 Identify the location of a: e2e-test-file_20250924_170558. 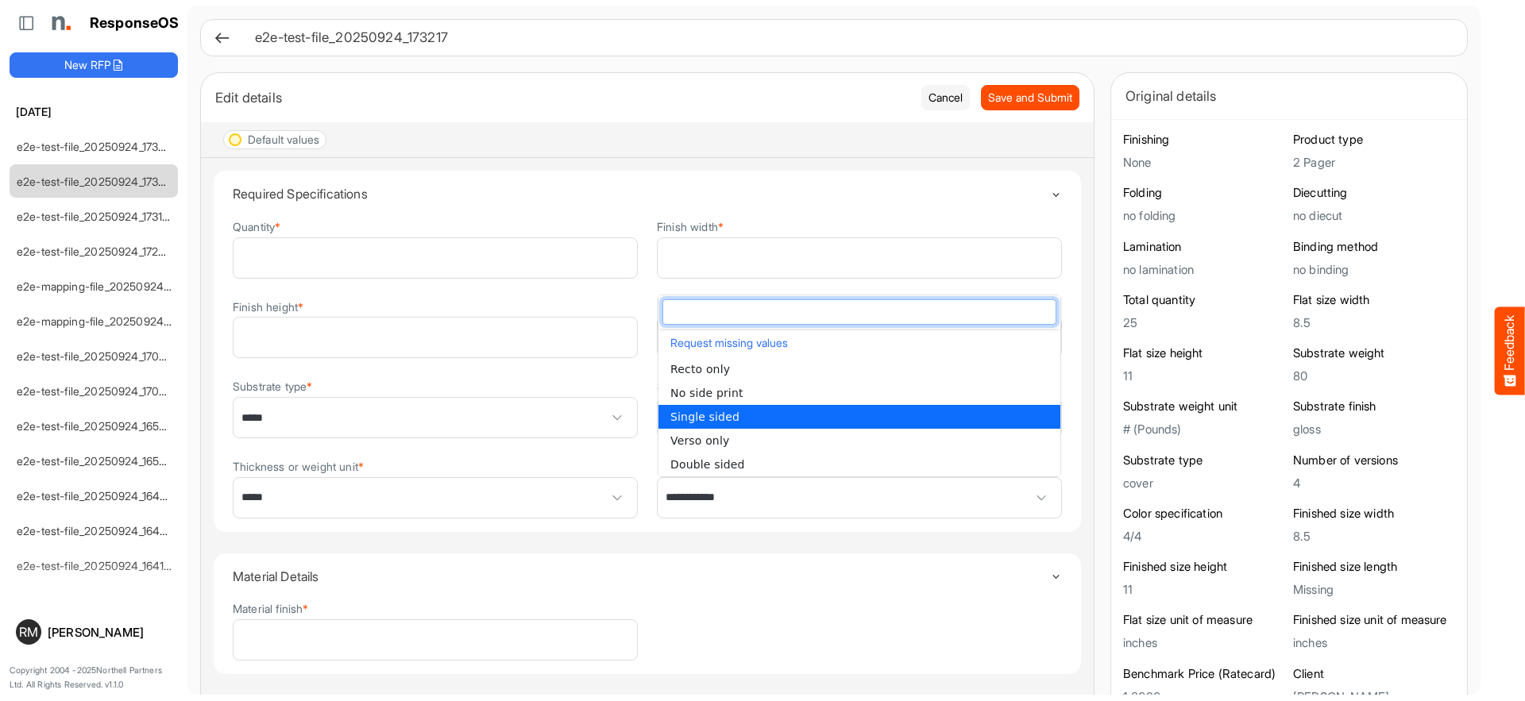
(98, 356).